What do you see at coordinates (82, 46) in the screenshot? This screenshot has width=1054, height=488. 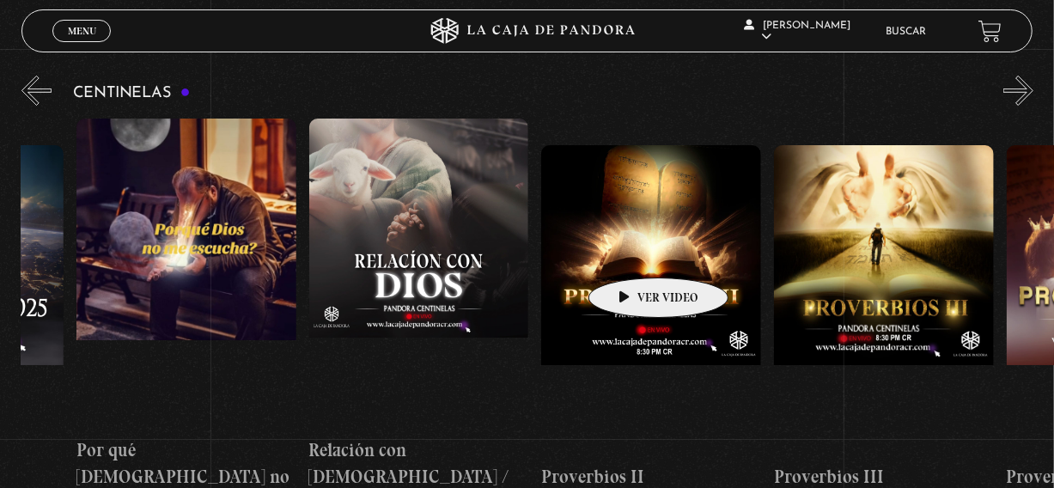 I see `span: Cerrar` at bounding box center [82, 46].